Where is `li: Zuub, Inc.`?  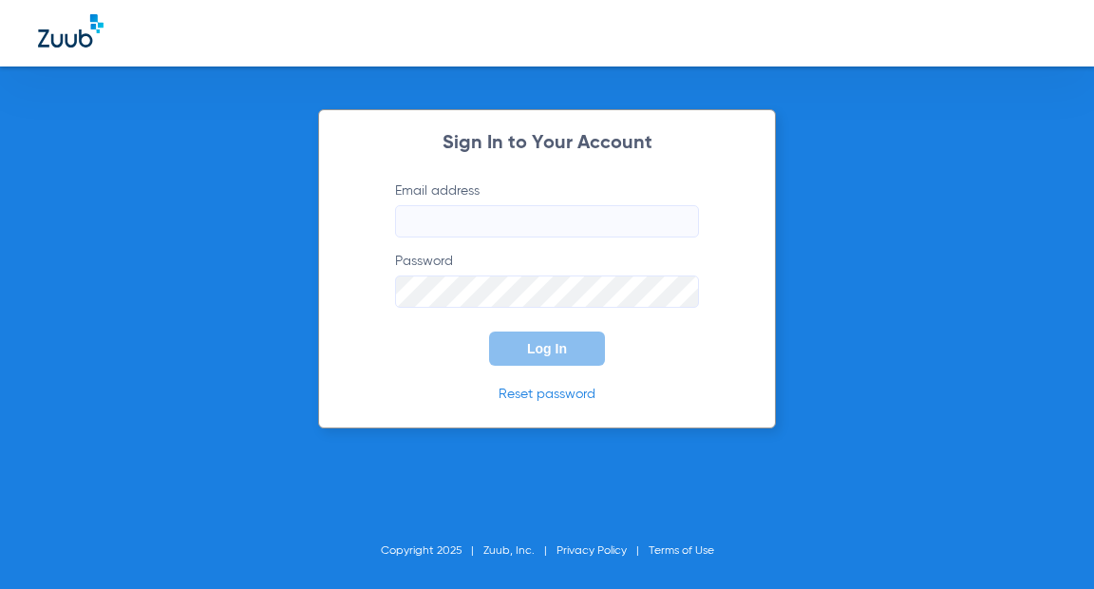
li: Zuub, Inc. is located at coordinates (520, 551).